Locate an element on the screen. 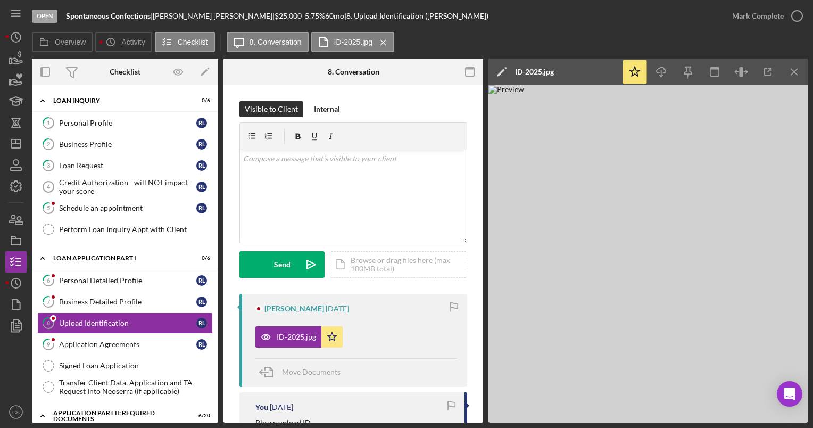 The width and height of the screenshot is (813, 428). label: 8. Conversation is located at coordinates (276, 42).